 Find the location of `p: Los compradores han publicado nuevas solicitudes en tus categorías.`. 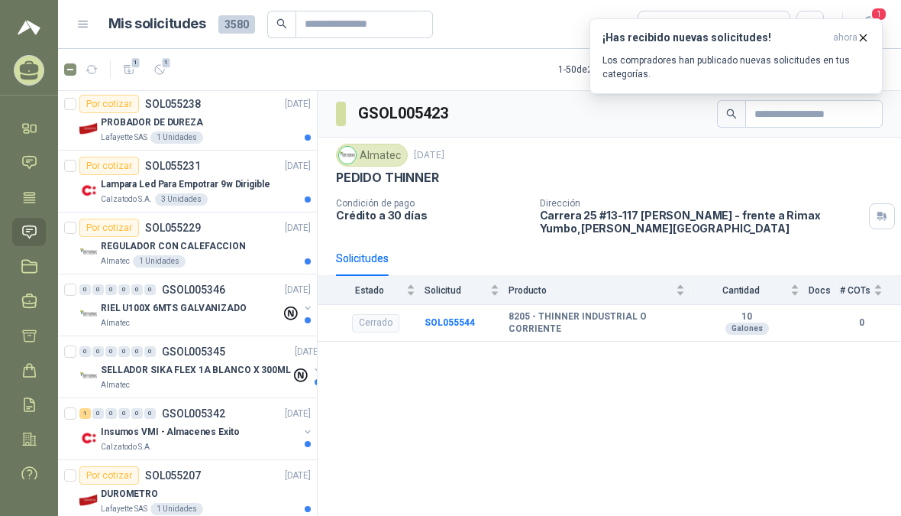

p: Los compradores han publicado nuevas solicitudes en tus categorías. is located at coordinates (736, 67).